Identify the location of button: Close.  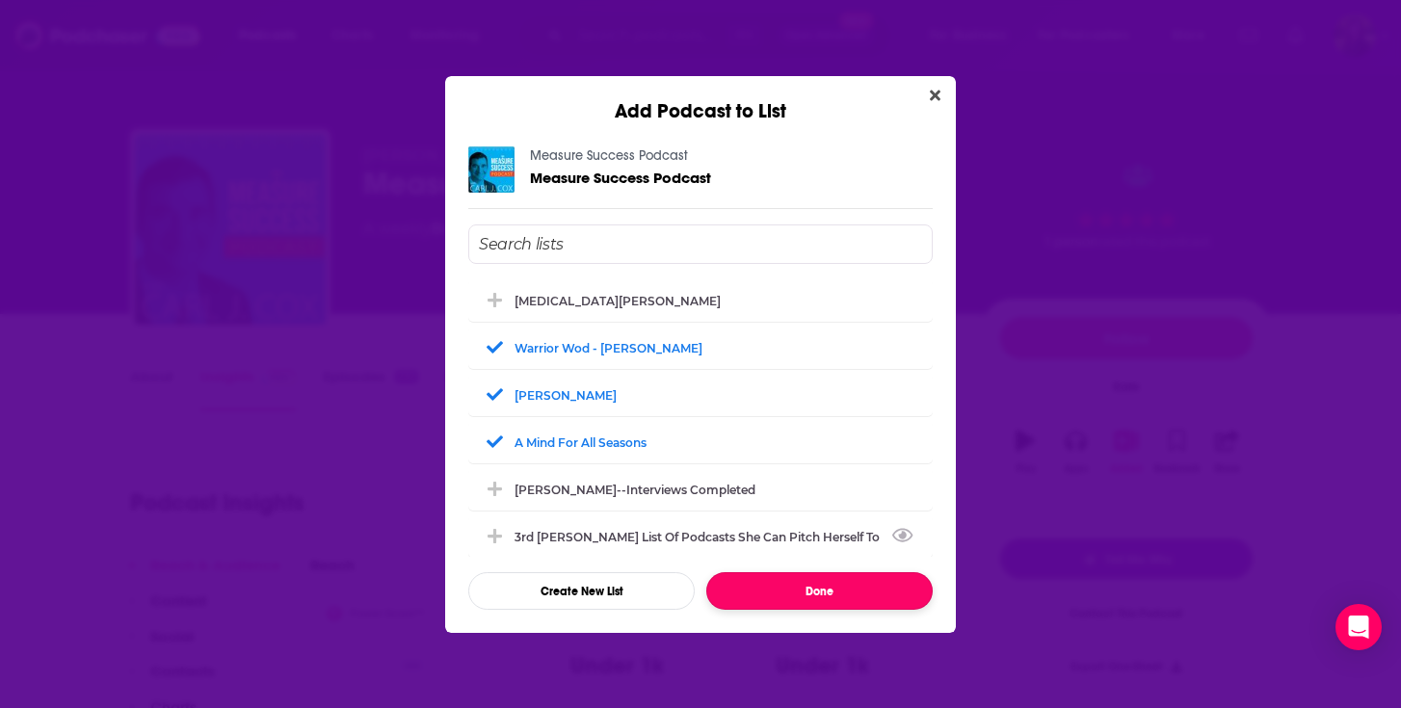
(935, 95).